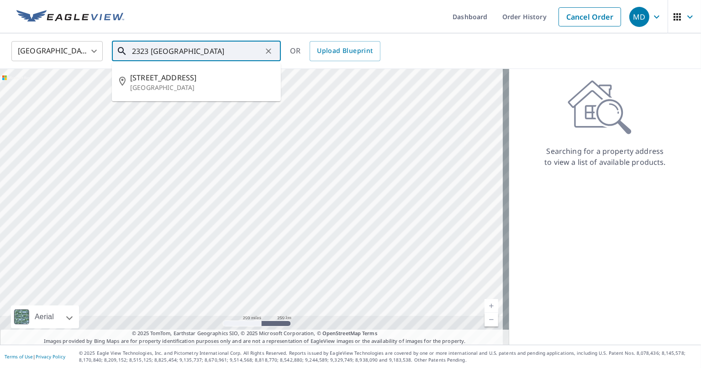 Image resolution: width=701 pixels, height=368 pixels. Describe the element at coordinates (639, 17) in the screenshot. I see `div: MD` at that location.